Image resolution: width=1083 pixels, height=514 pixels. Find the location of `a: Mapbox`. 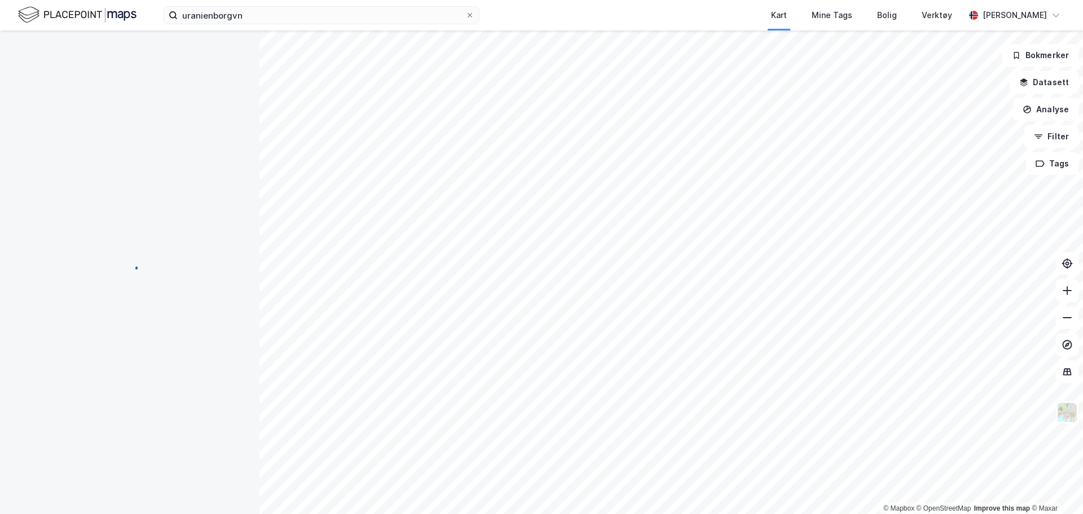

a: Mapbox is located at coordinates (899, 508).